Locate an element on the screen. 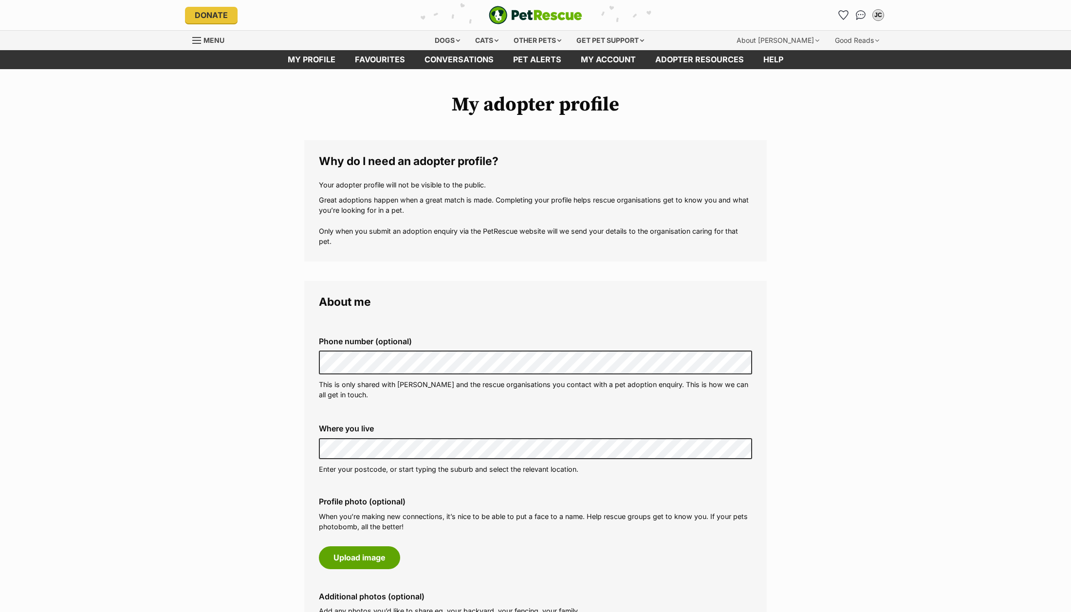 The width and height of the screenshot is (1071, 612). label: Additional photos (optional) is located at coordinates (536, 597).